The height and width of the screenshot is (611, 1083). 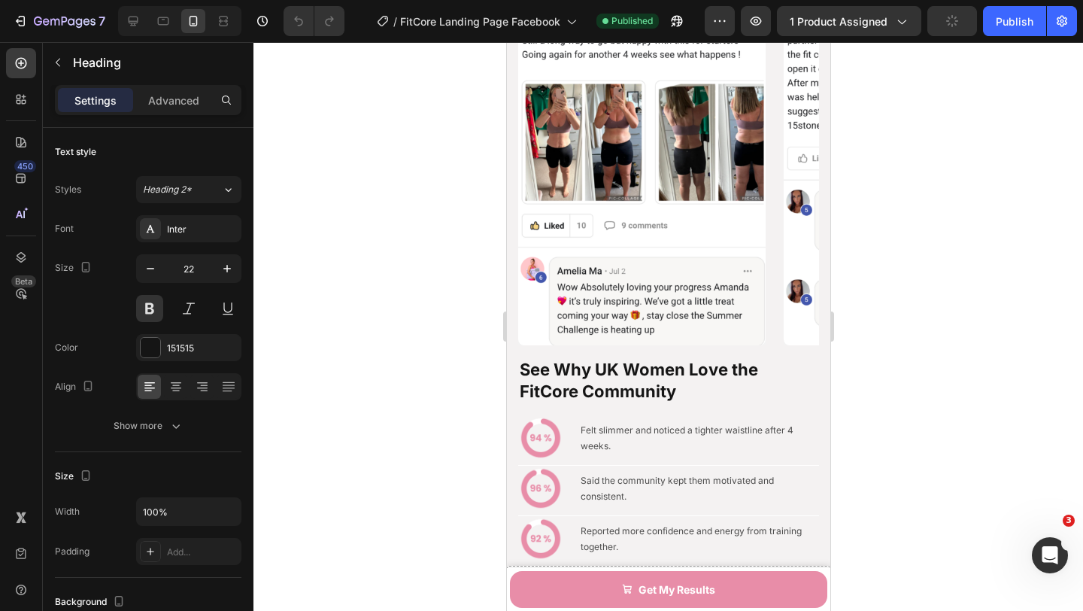 What do you see at coordinates (1069, 521) in the screenshot?
I see `span: 3` at bounding box center [1069, 521].